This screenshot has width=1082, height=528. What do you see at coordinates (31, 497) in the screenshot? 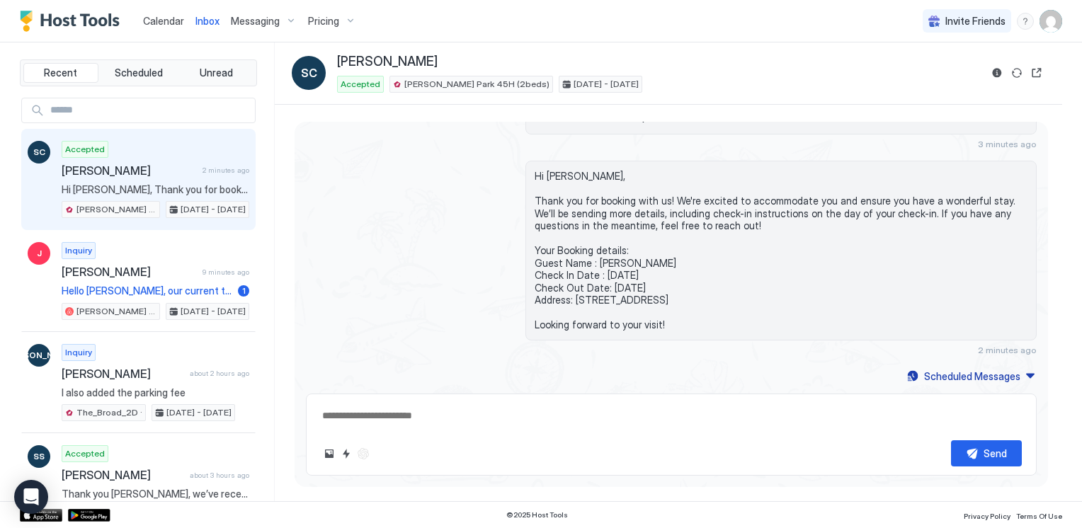
I see `div: Open Intercom Messenger` at bounding box center [31, 497].